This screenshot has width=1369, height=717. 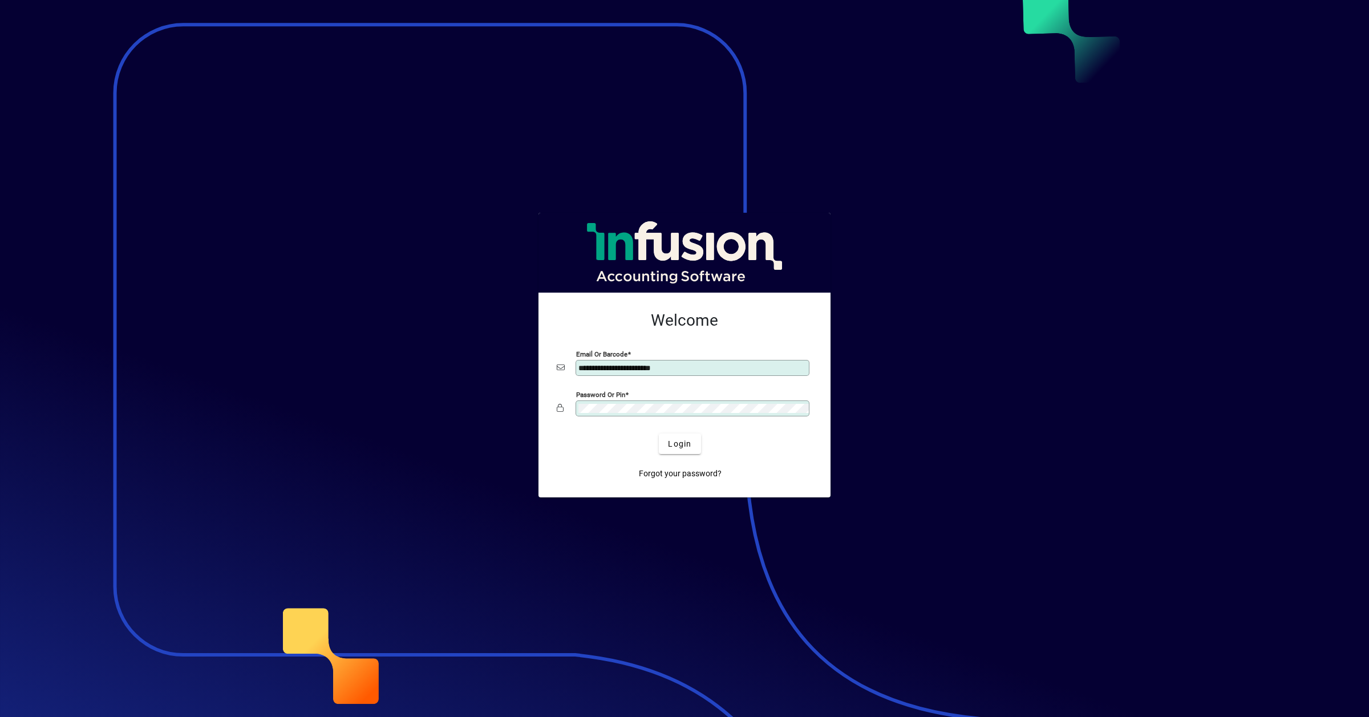 I want to click on mat-label: Email or Barcode, so click(x=602, y=354).